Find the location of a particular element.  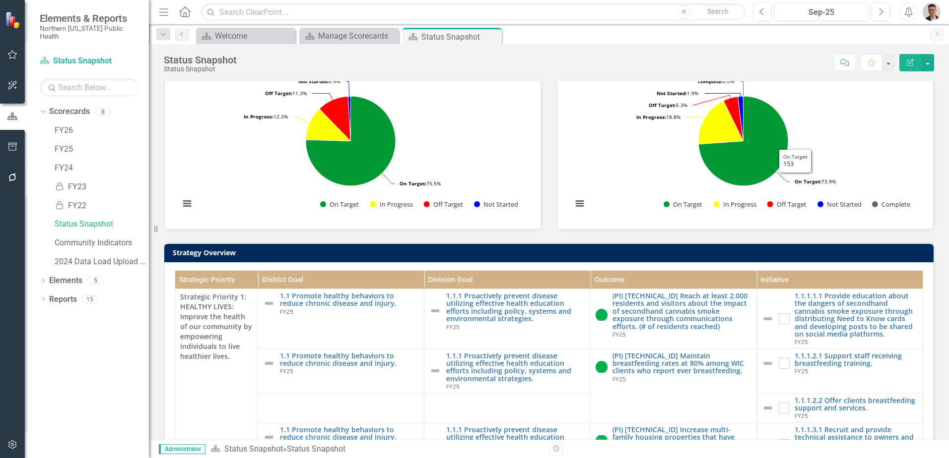

div: 15 is located at coordinates (90, 299).